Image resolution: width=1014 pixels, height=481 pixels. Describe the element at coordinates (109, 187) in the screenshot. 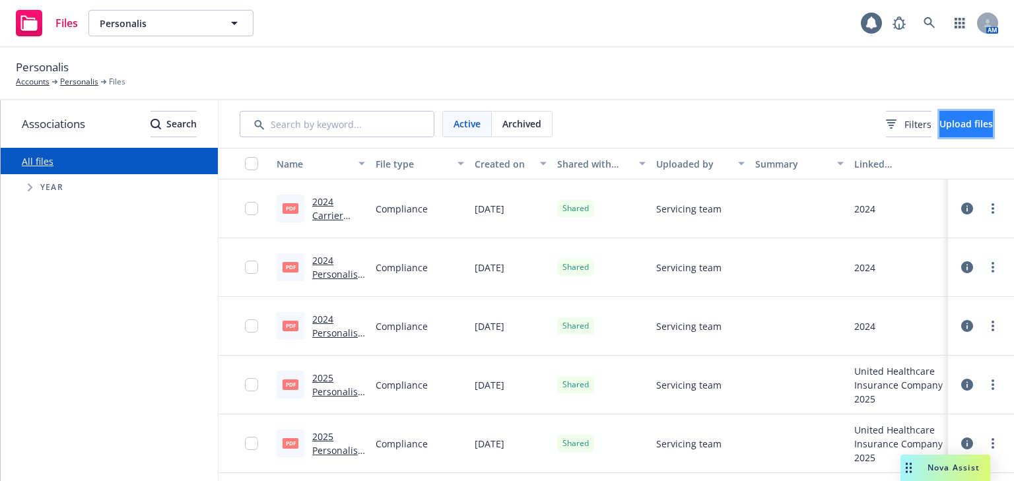

I see `div: Tree Example` at that location.